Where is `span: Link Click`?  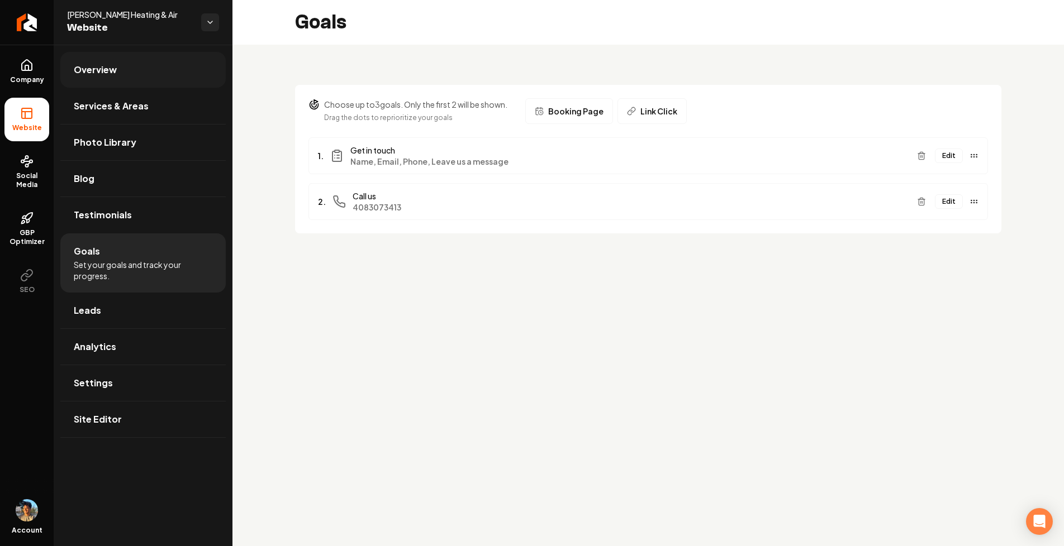 span: Link Click is located at coordinates (659, 111).